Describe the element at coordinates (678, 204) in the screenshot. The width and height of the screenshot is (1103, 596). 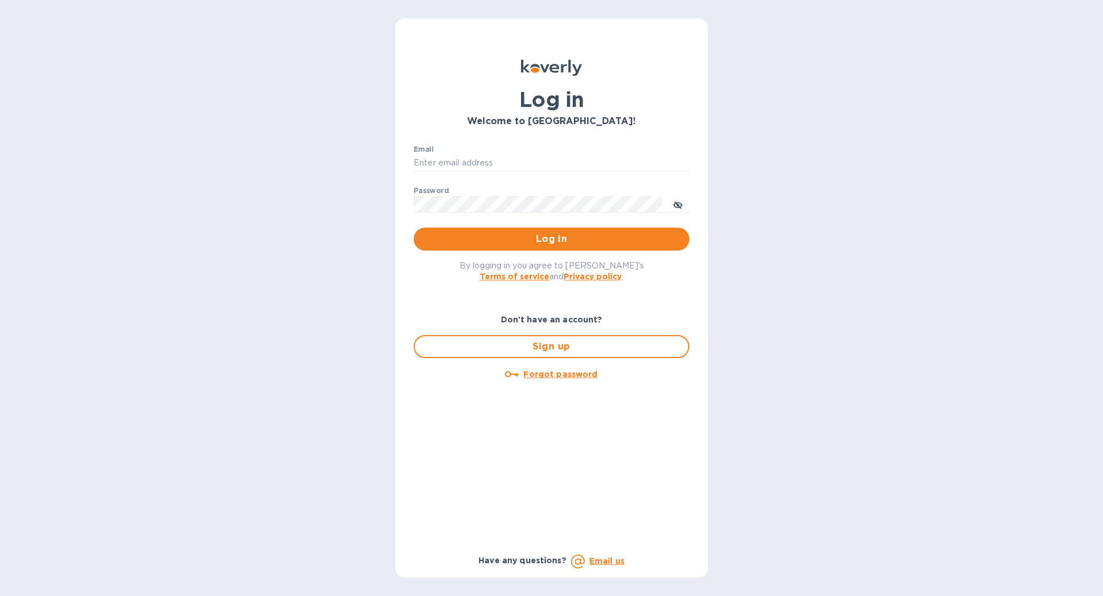
I see `button: toggle password visibility` at that location.